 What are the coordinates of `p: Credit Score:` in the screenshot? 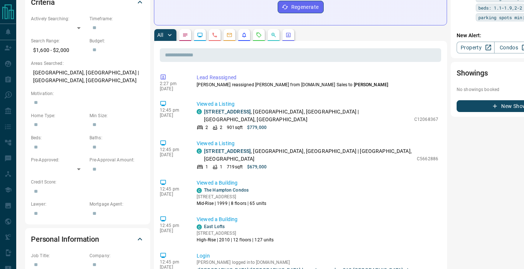 It's located at (88, 182).